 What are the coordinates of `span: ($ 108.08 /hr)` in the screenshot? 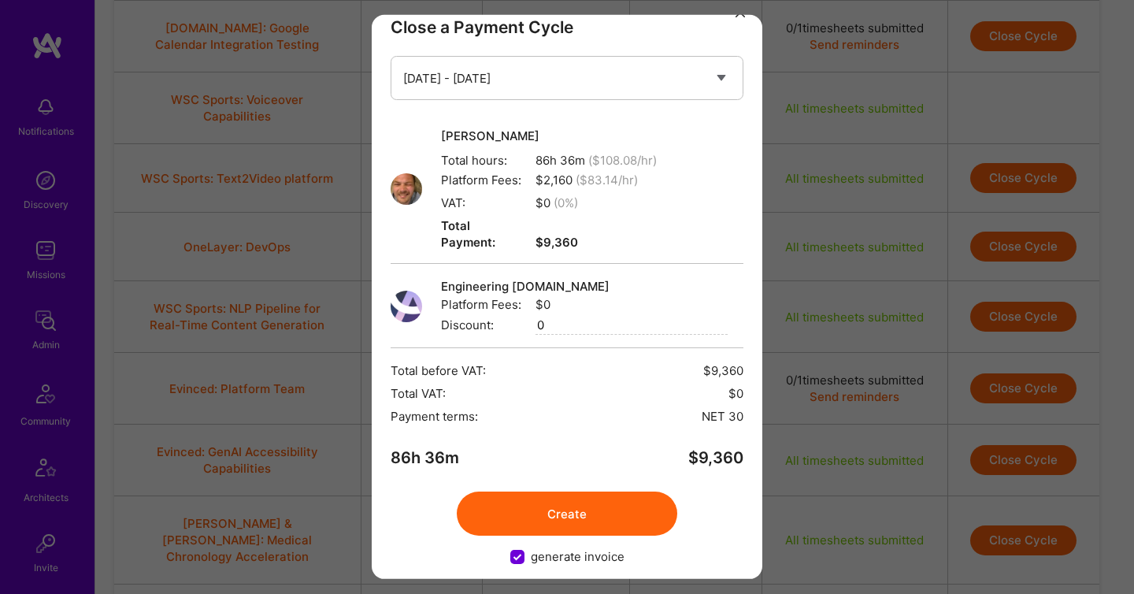 It's located at (622, 160).